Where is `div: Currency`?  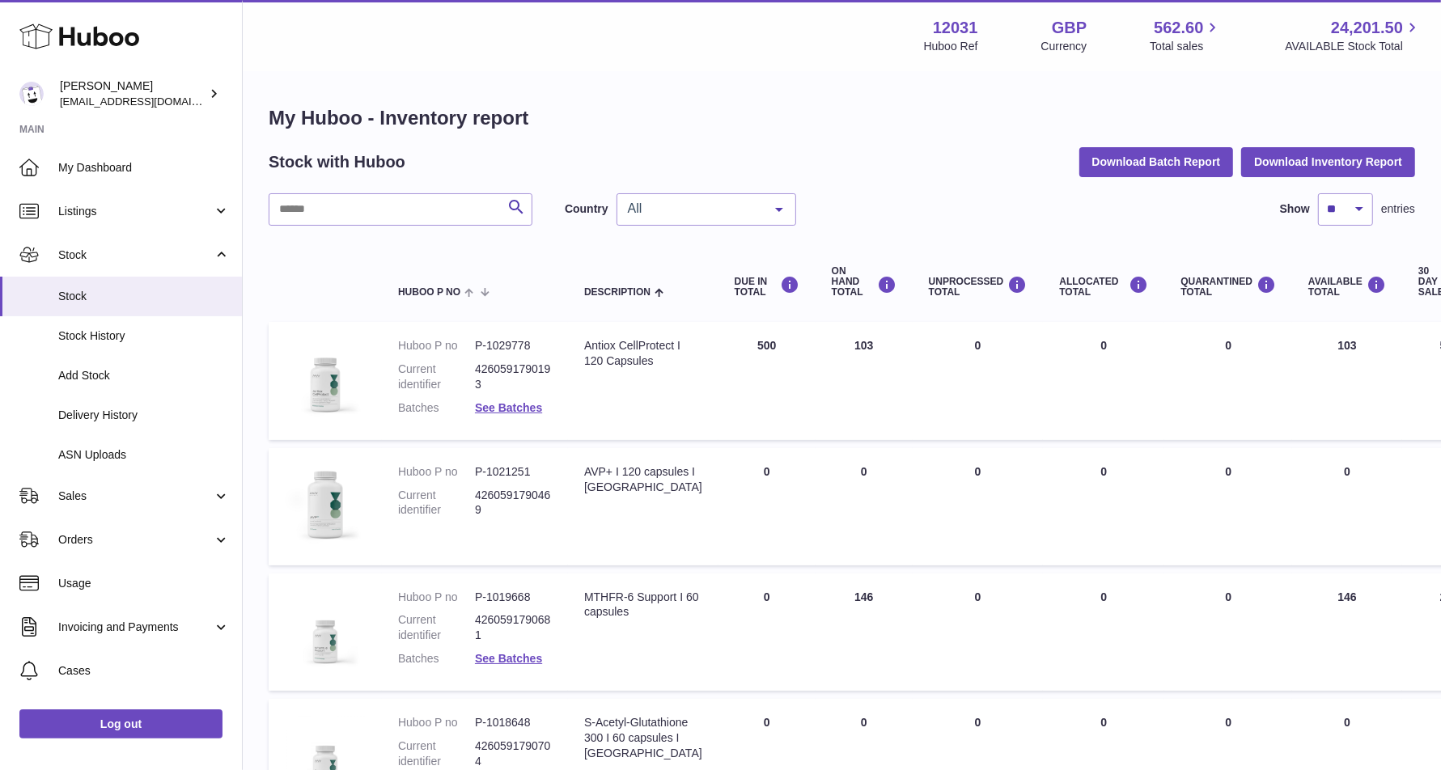 div: Currency is located at coordinates (1064, 46).